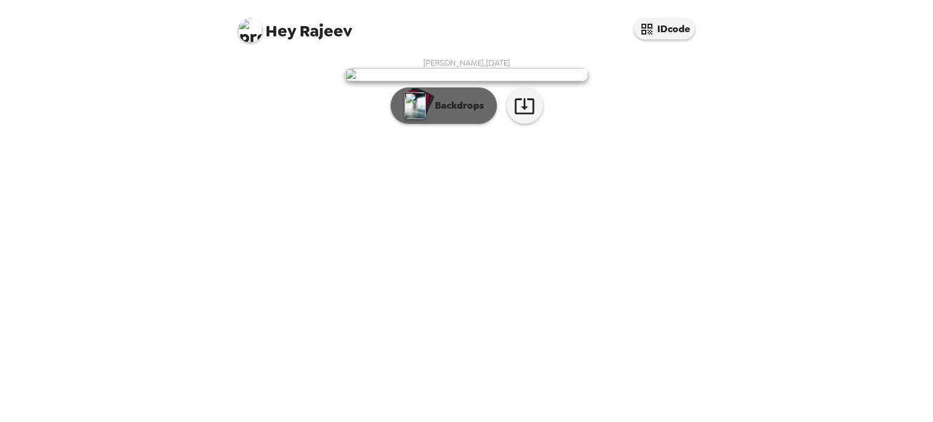 Image resolution: width=933 pixels, height=422 pixels. I want to click on button: IDcode, so click(664, 29).